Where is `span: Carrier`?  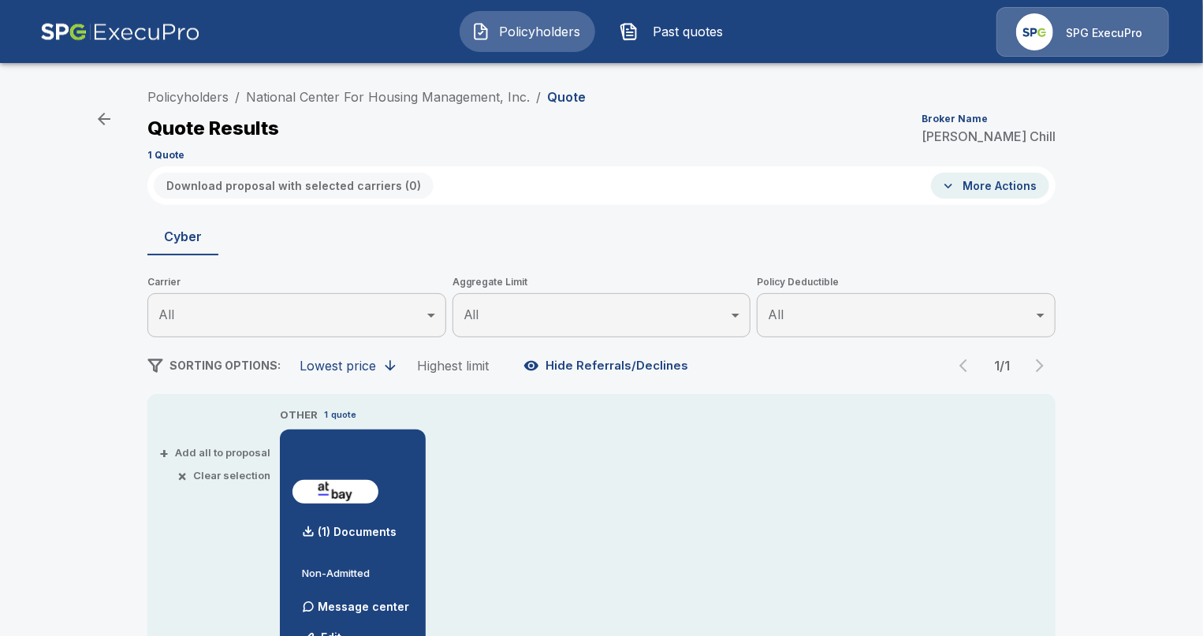
span: Carrier is located at coordinates (296, 282).